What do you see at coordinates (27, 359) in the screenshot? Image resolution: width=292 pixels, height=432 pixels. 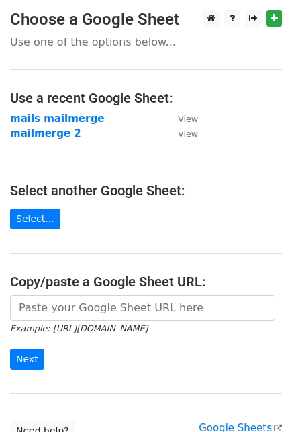 I see `input: Next` at bounding box center [27, 359].